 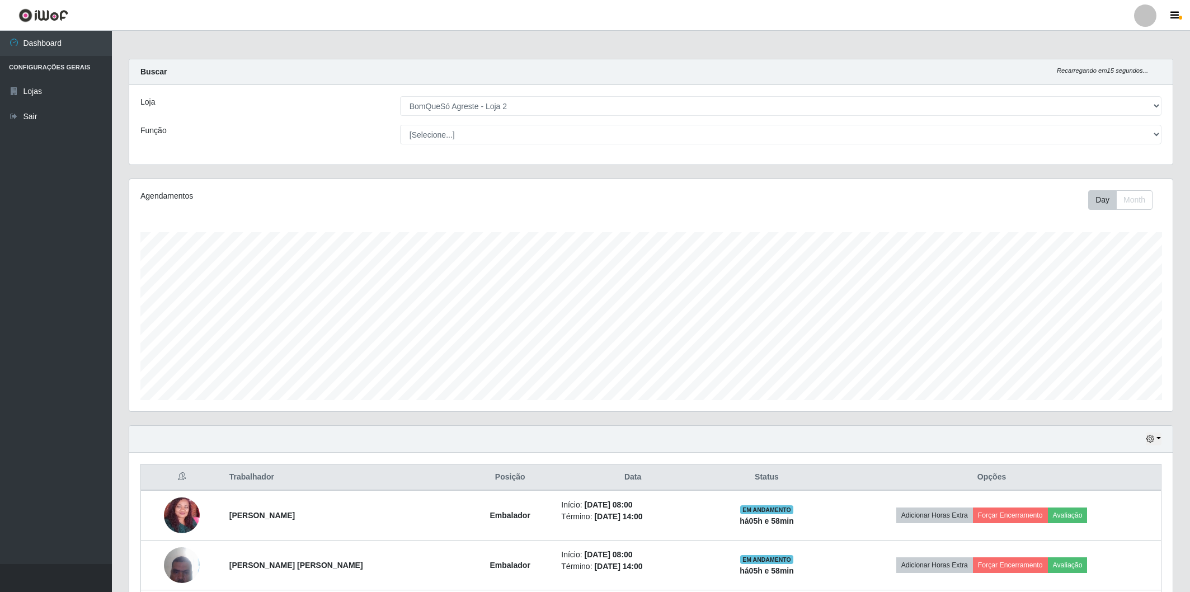 What do you see at coordinates (510, 477) in the screenshot?
I see `th: Posição` at bounding box center [510, 477].